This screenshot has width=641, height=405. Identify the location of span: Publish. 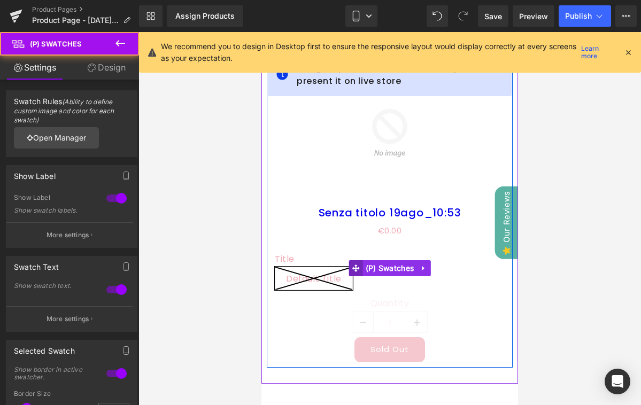
(579, 16).